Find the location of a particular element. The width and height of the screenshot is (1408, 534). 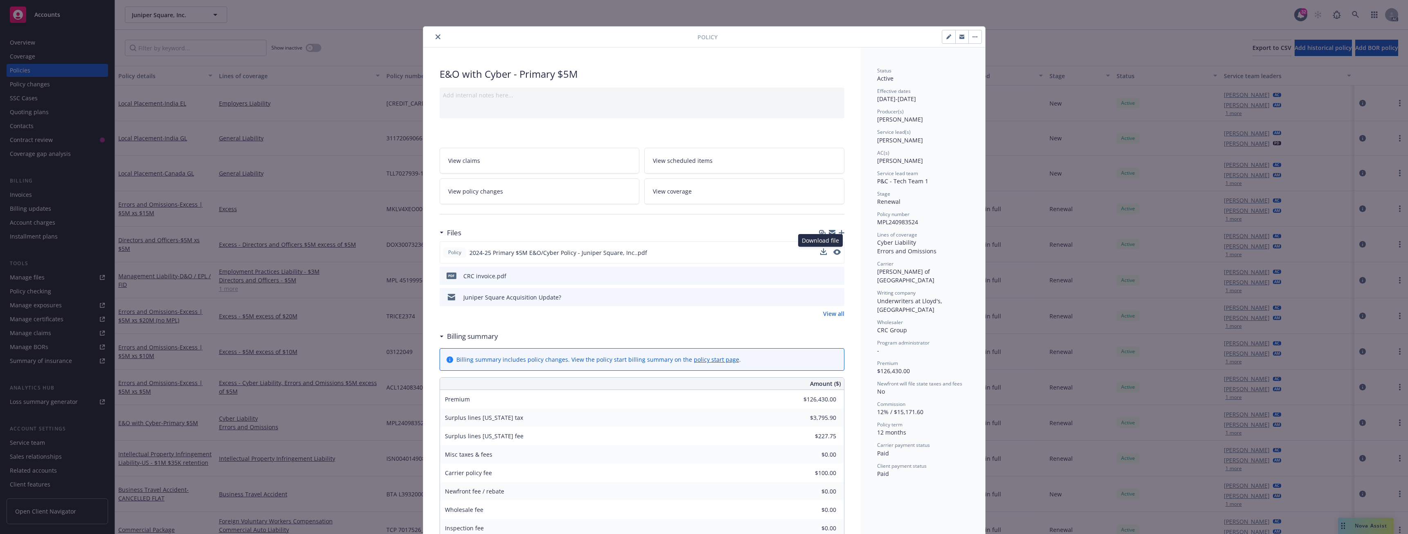

div: Errors and Omissions is located at coordinates (923, 251).